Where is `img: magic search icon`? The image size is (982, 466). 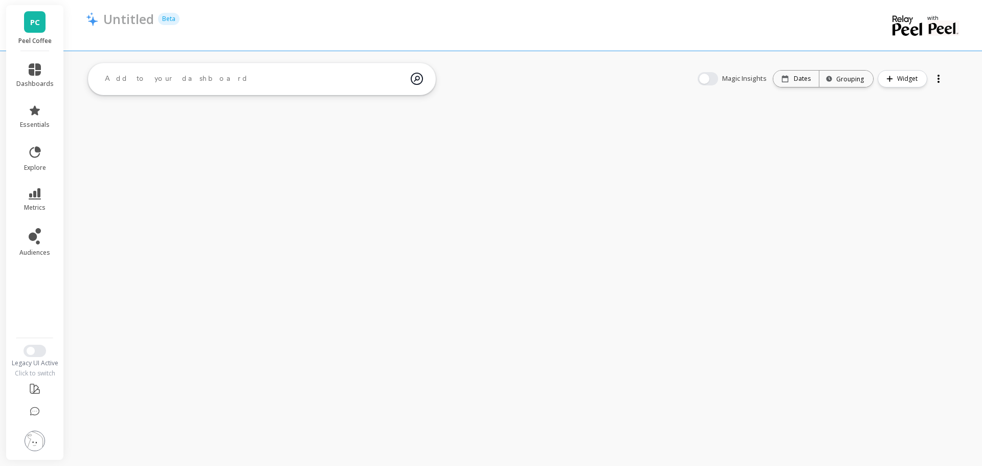
img: magic search icon is located at coordinates (417, 79).